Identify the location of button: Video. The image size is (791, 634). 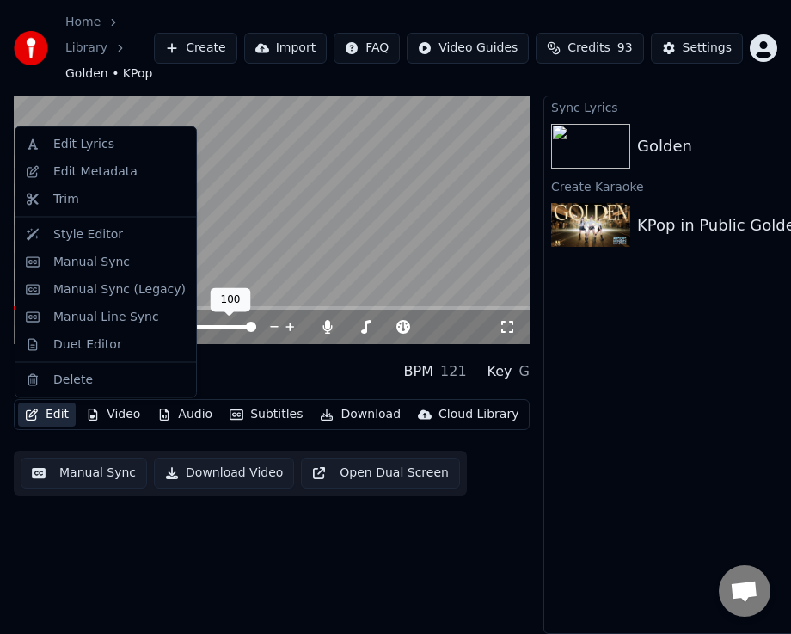
(113, 415).